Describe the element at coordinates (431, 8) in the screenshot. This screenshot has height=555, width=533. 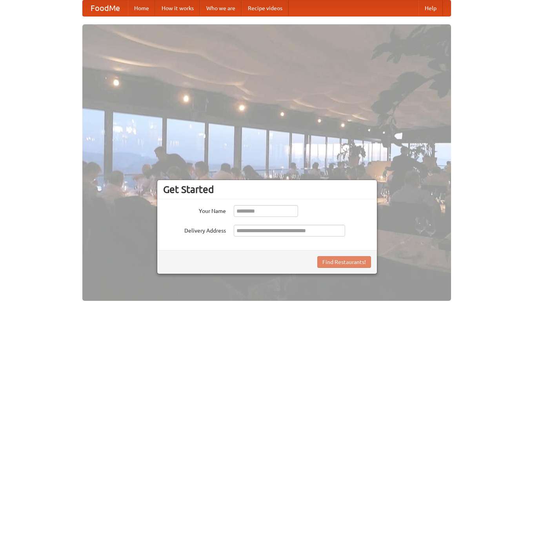
I see `a: Help` at that location.